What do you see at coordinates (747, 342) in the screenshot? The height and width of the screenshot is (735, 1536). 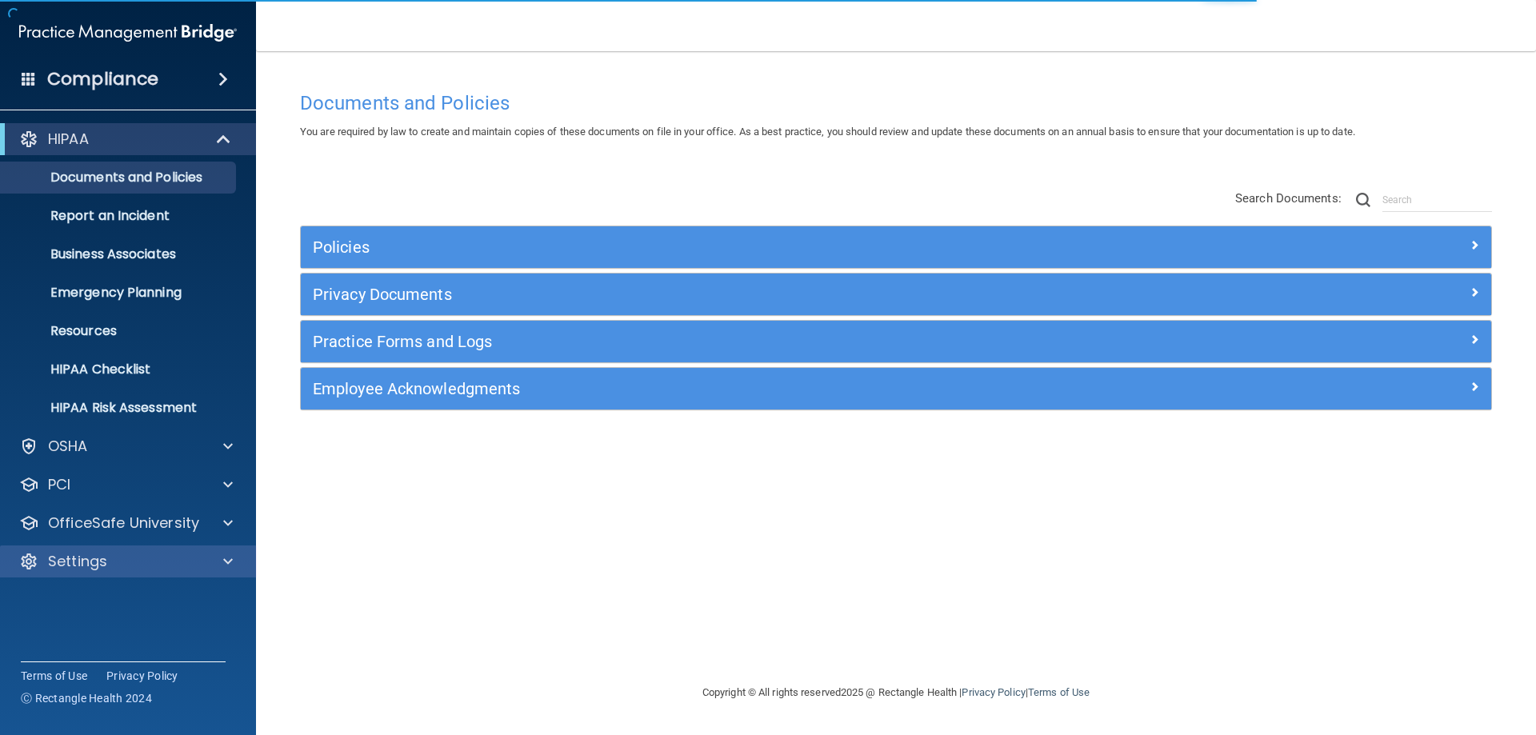 I see `h5: Practice Forms and Logs` at bounding box center [747, 342].